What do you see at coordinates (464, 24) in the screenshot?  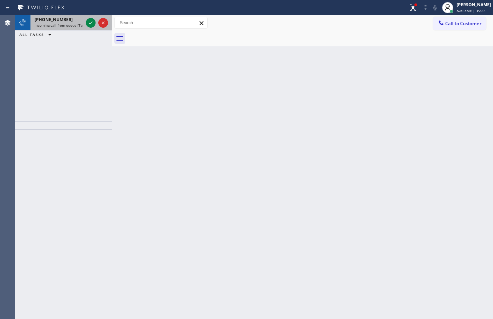 I see `span: Call to Customer` at bounding box center [464, 24].